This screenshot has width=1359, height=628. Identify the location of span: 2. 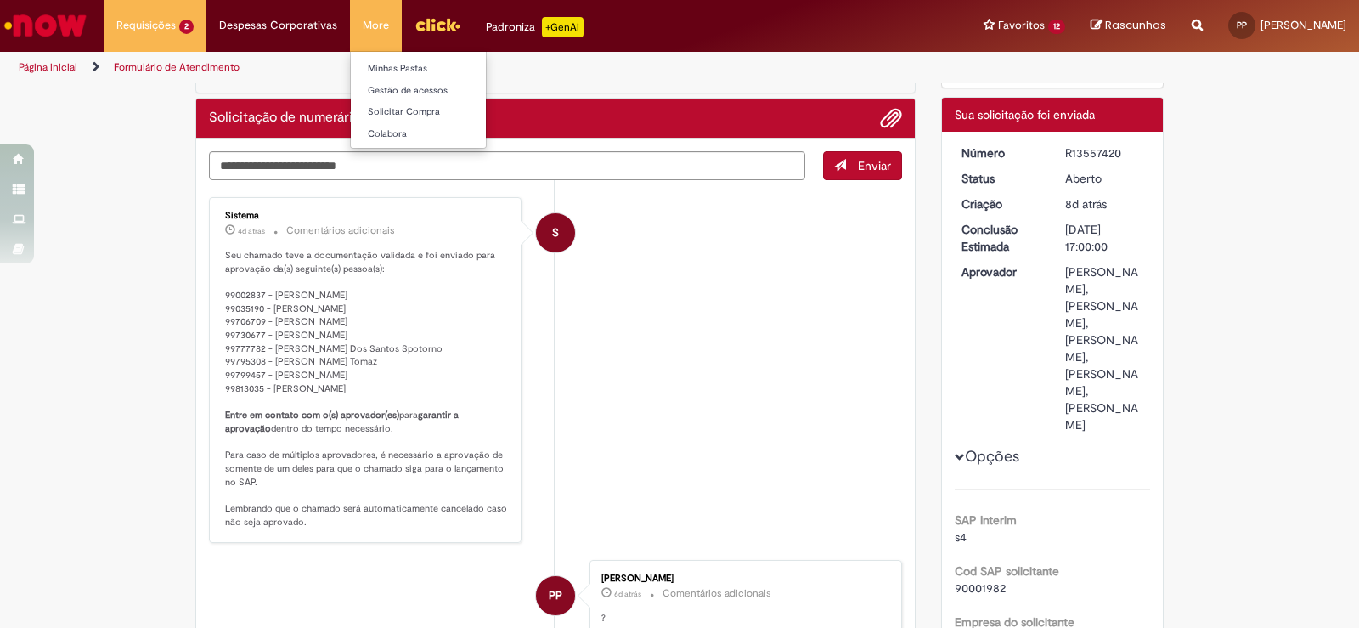
(186, 26).